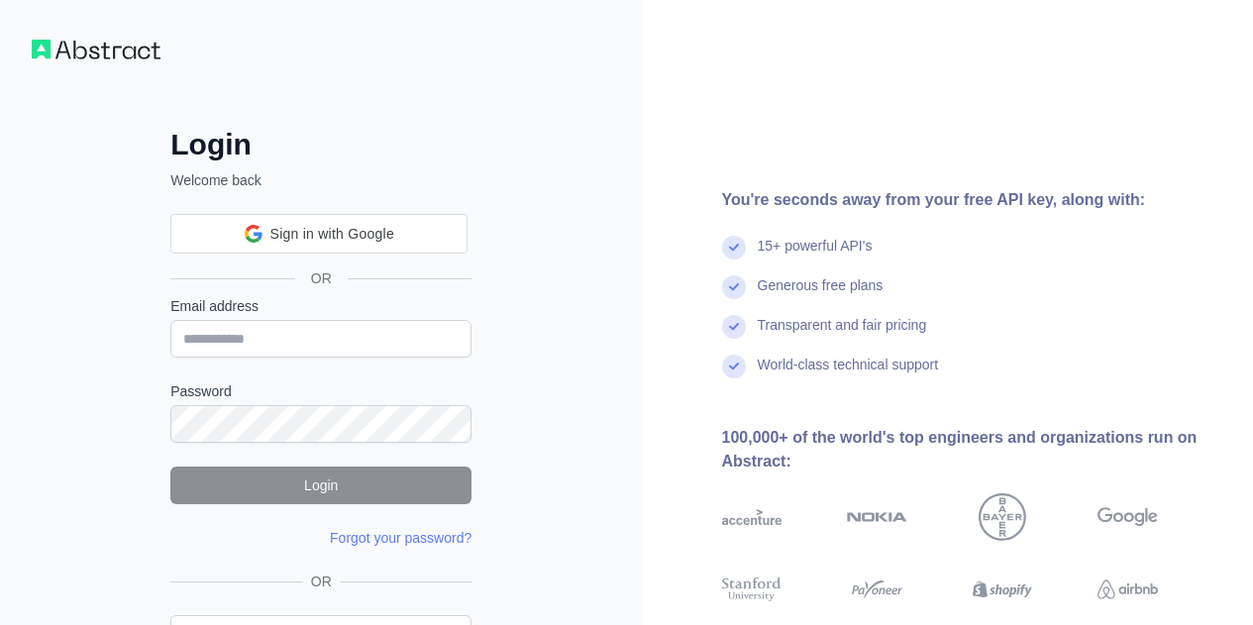  What do you see at coordinates (752, 517) in the screenshot?
I see `img: accenture` at bounding box center [752, 517].